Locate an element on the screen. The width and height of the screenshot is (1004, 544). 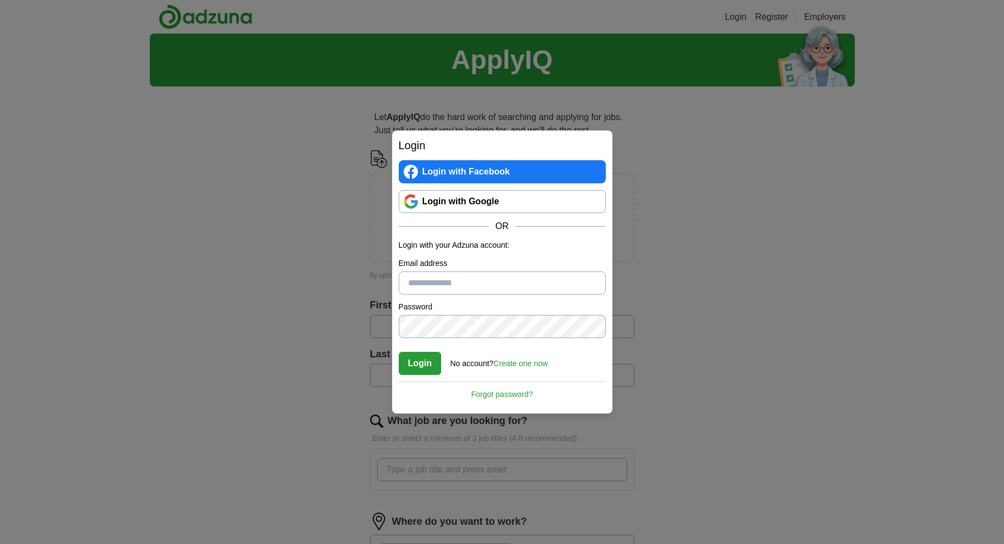
label: Email address is located at coordinates (502, 263).